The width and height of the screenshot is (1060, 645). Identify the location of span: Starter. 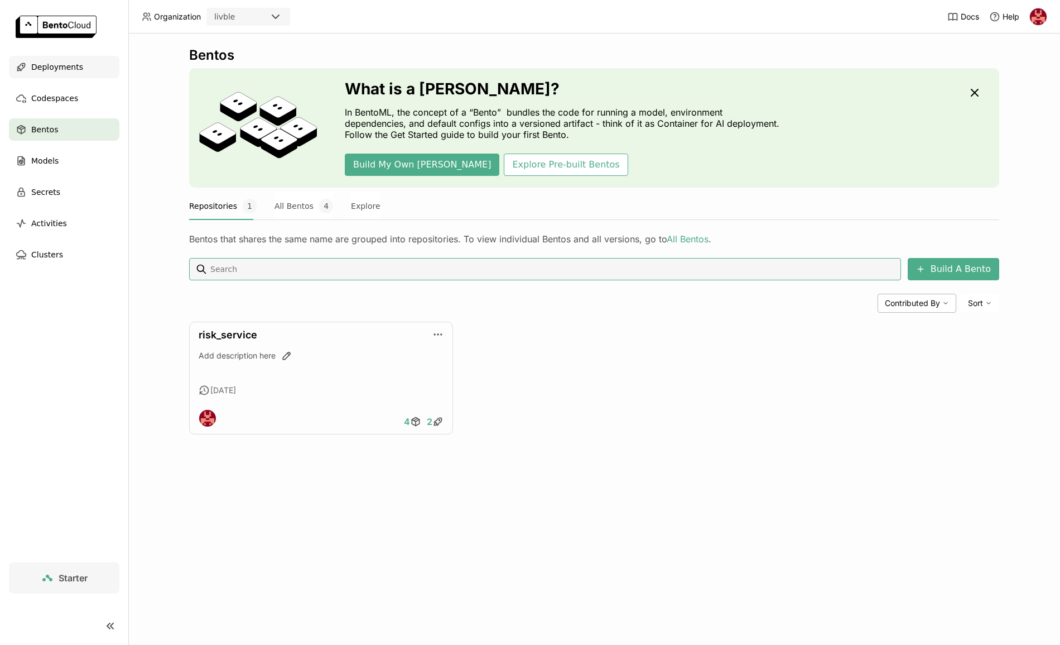
(73, 578).